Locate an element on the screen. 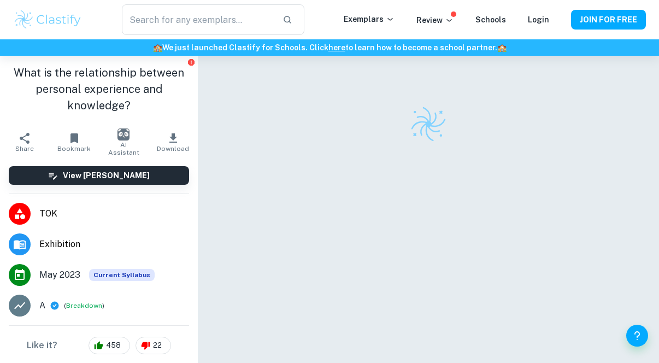  span: 22 is located at coordinates (157, 345).